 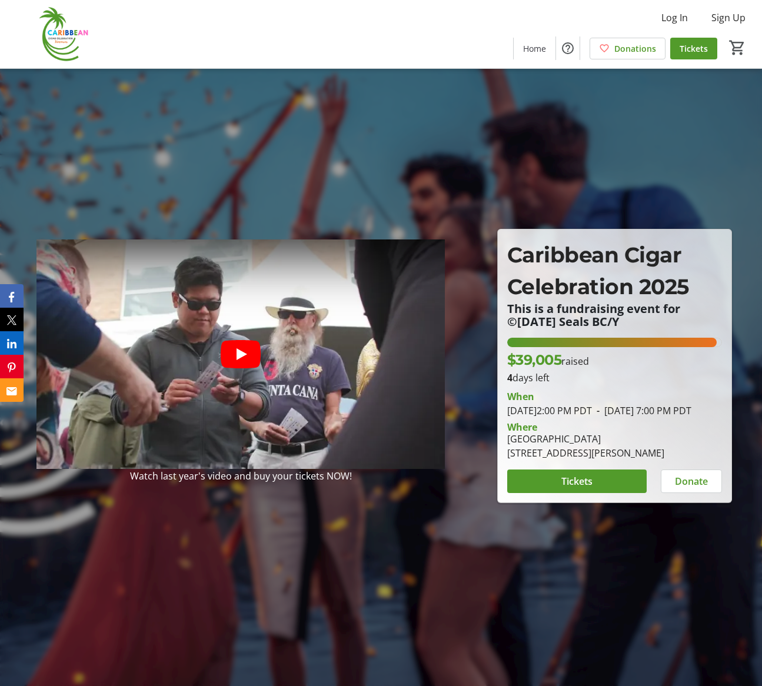 What do you see at coordinates (549, 360) in the screenshot?
I see `p: raised` at bounding box center [549, 360].